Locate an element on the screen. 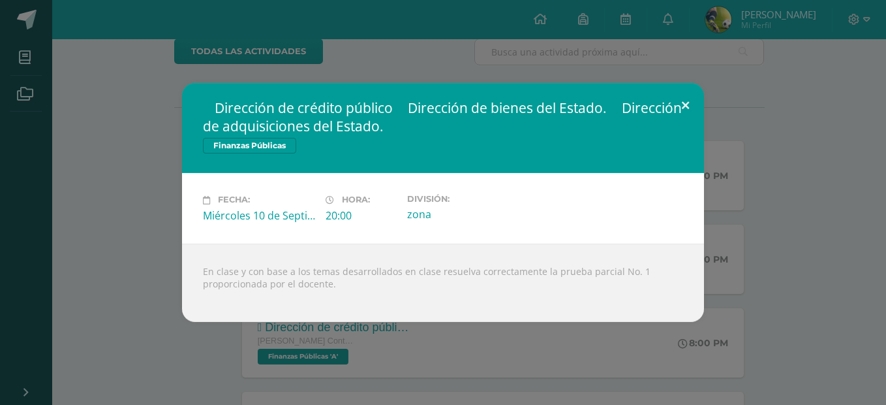 Image resolution: width=886 pixels, height=405 pixels. label: División: is located at coordinates (463, 198).